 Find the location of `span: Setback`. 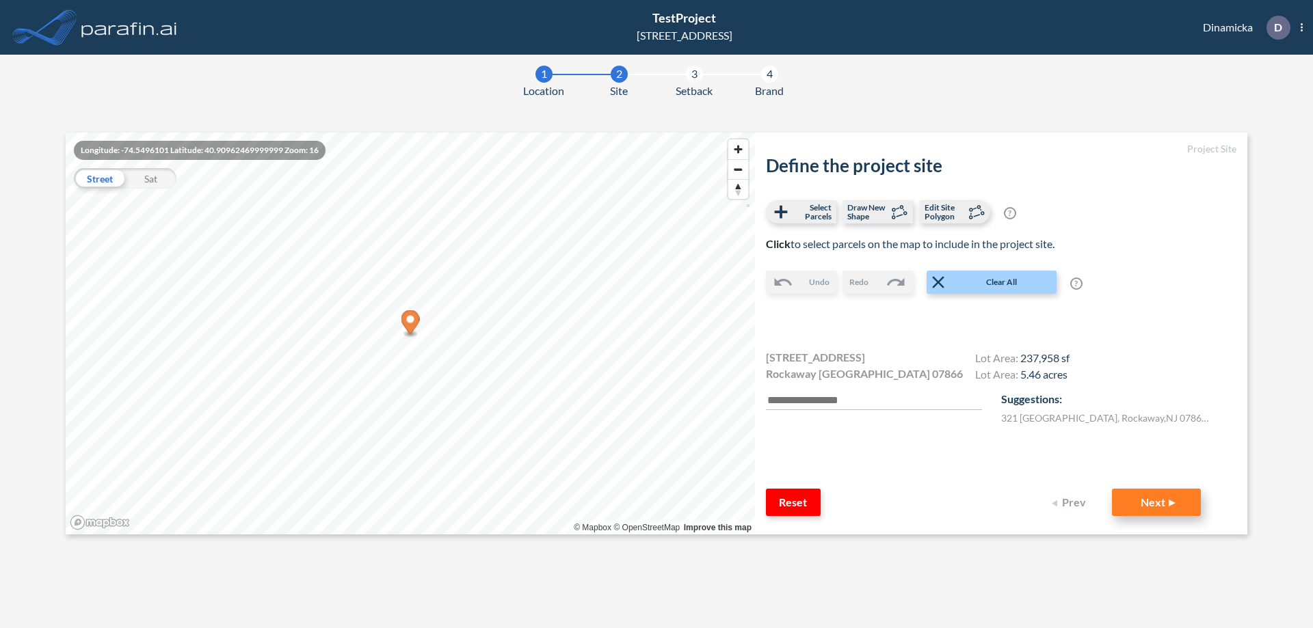

span: Setback is located at coordinates (694, 91).